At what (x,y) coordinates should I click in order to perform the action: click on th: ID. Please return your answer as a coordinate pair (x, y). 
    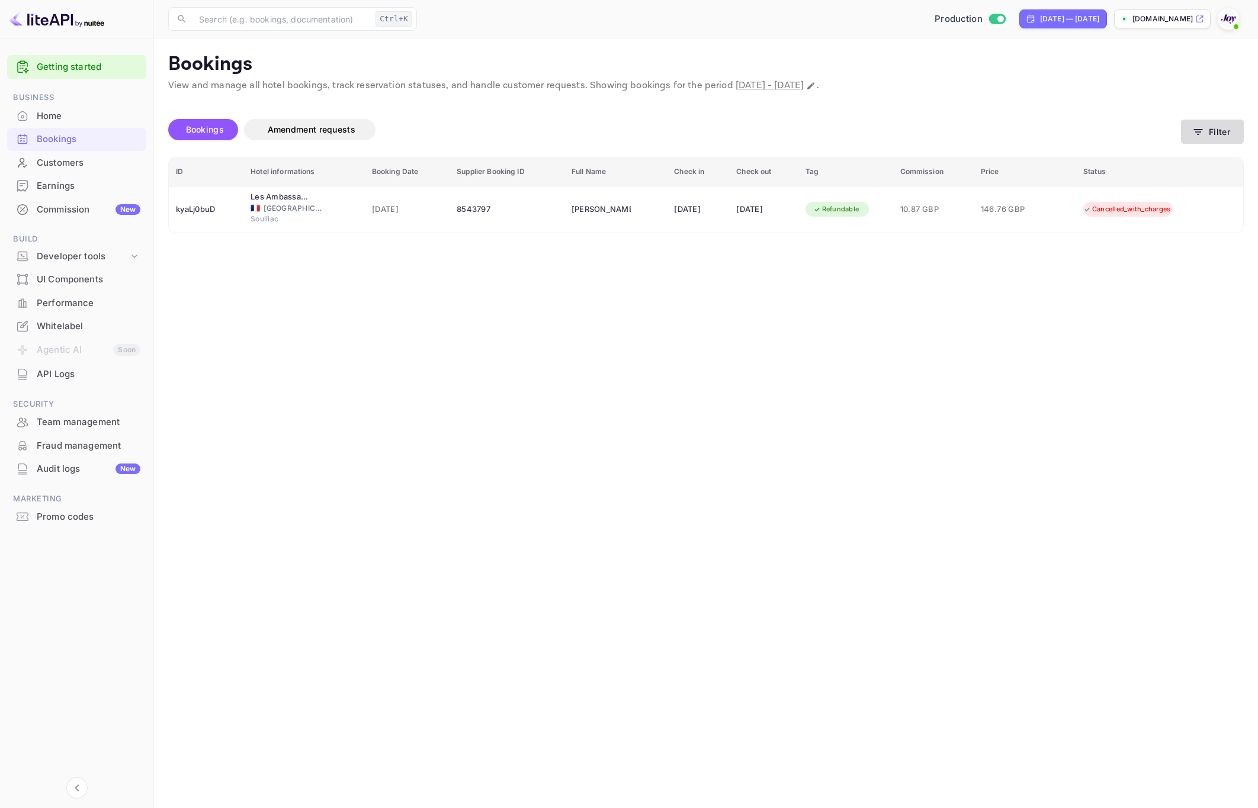
    Looking at the image, I should click on (206, 172).